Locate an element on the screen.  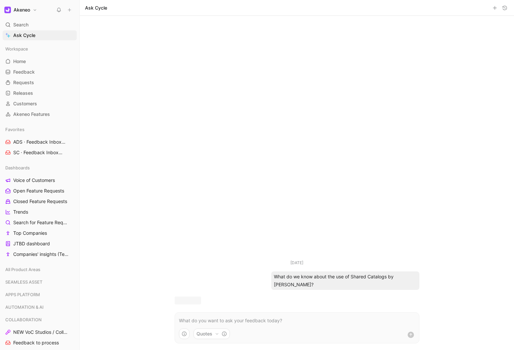
h1: Ask Cycle is located at coordinates (96, 8).